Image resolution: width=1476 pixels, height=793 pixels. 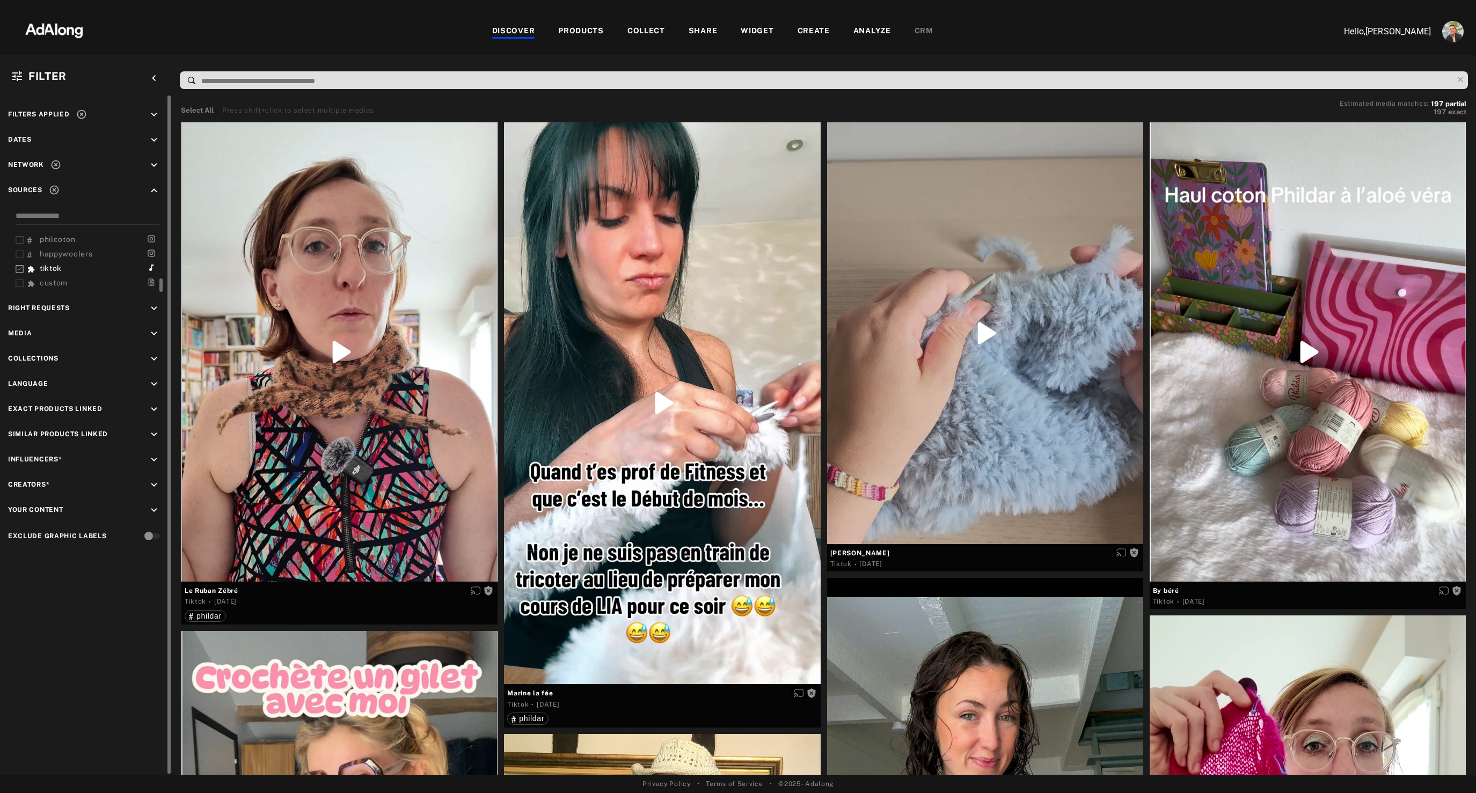 What do you see at coordinates (54, 283) in the screenshot?
I see `span: custom` at bounding box center [54, 283].